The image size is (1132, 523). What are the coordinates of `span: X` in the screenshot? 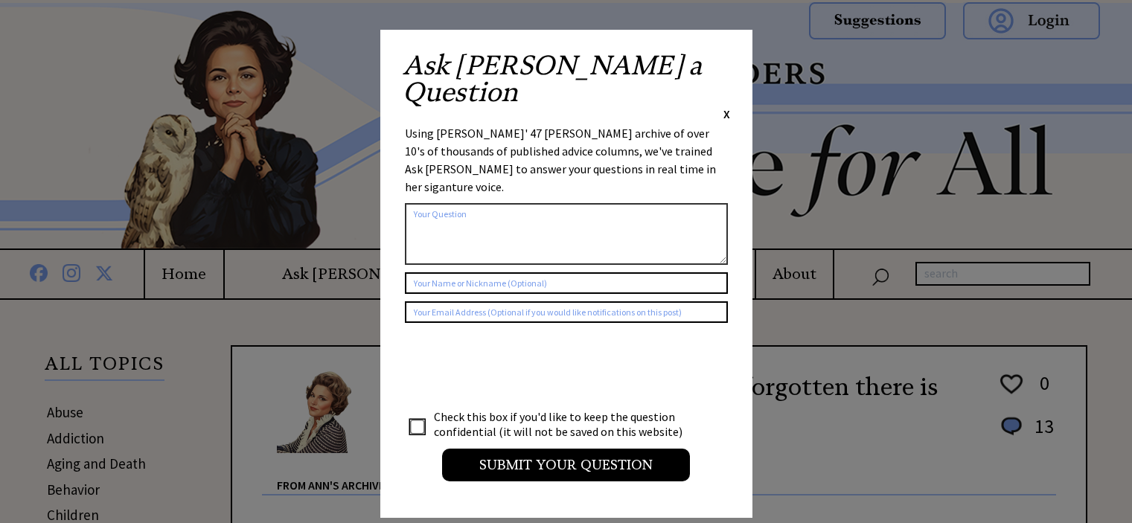 It's located at (726, 114).